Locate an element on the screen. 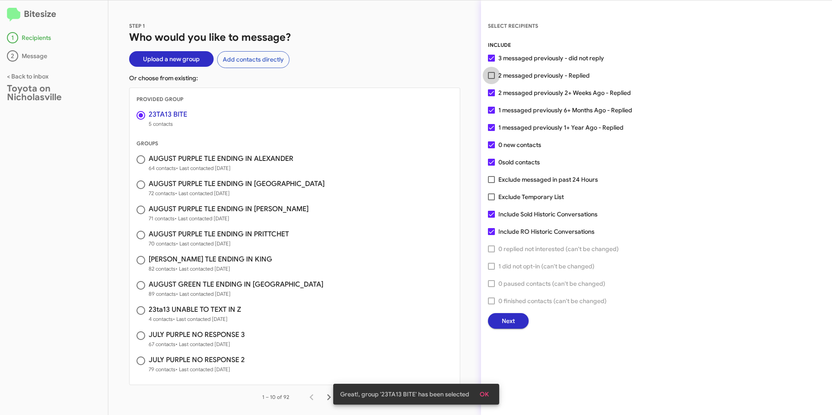  span: 0 new contacts is located at coordinates (519, 145).